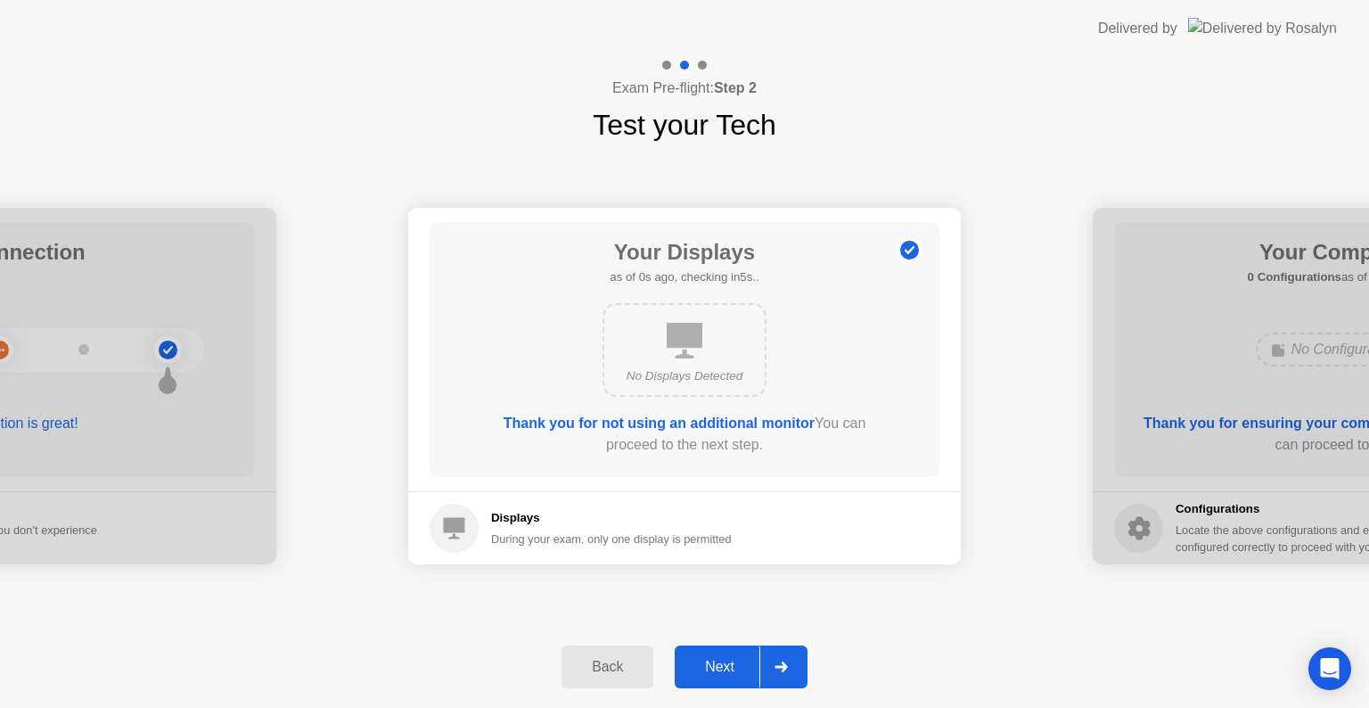 Image resolution: width=1369 pixels, height=708 pixels. What do you see at coordinates (1137, 29) in the screenshot?
I see `div: Delivered by` at bounding box center [1137, 29].